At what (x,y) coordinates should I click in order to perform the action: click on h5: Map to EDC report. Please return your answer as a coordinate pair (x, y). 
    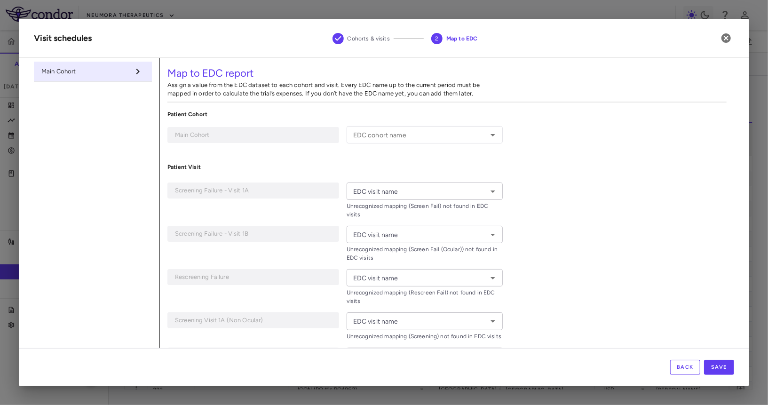
    Looking at the image, I should click on (447, 73).